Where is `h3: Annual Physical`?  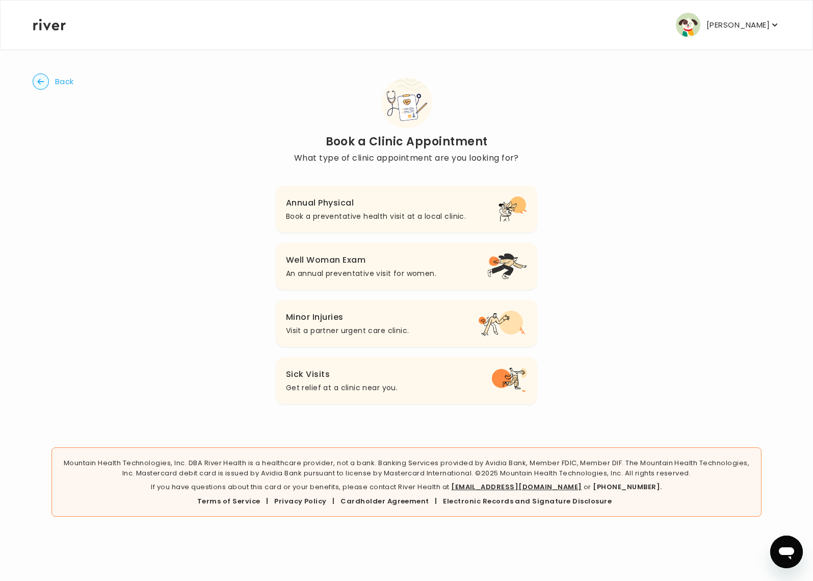
h3: Annual Physical is located at coordinates (376, 203).